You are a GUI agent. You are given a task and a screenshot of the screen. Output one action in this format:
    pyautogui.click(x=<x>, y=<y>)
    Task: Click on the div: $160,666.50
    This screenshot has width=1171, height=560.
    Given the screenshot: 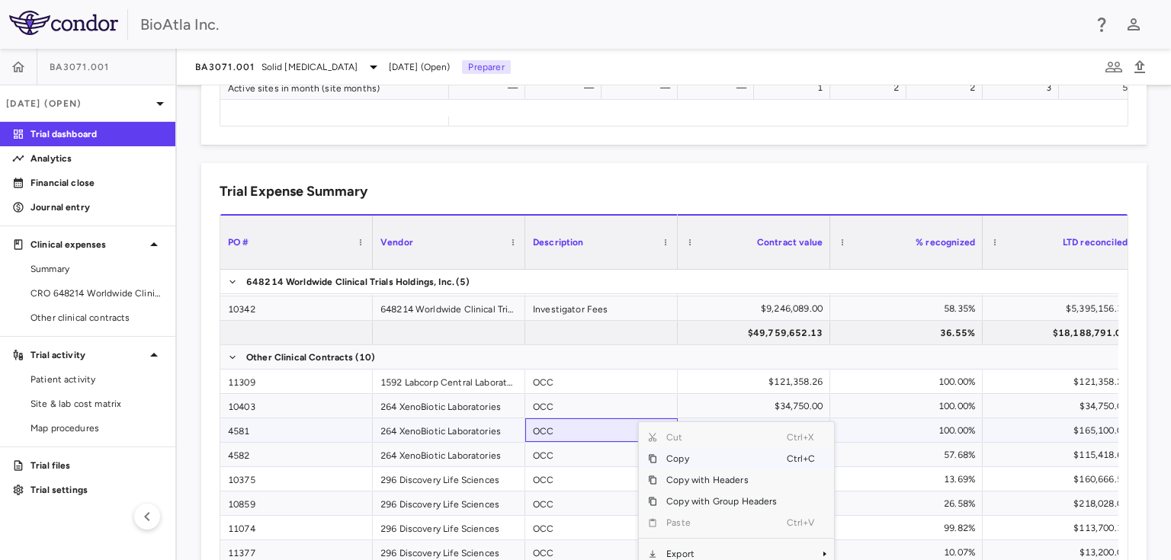 What is the action you would take?
    pyautogui.click(x=1062, y=479)
    